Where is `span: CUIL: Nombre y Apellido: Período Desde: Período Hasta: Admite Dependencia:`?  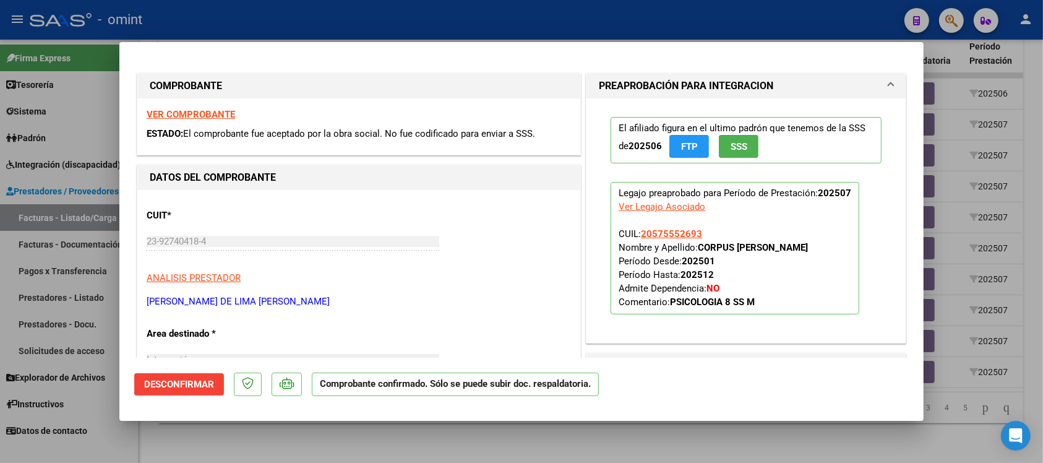
span: CUIL: Nombre y Apellido: Período Desde: Período Hasta: Admite Dependencia: is located at coordinates (713, 268).